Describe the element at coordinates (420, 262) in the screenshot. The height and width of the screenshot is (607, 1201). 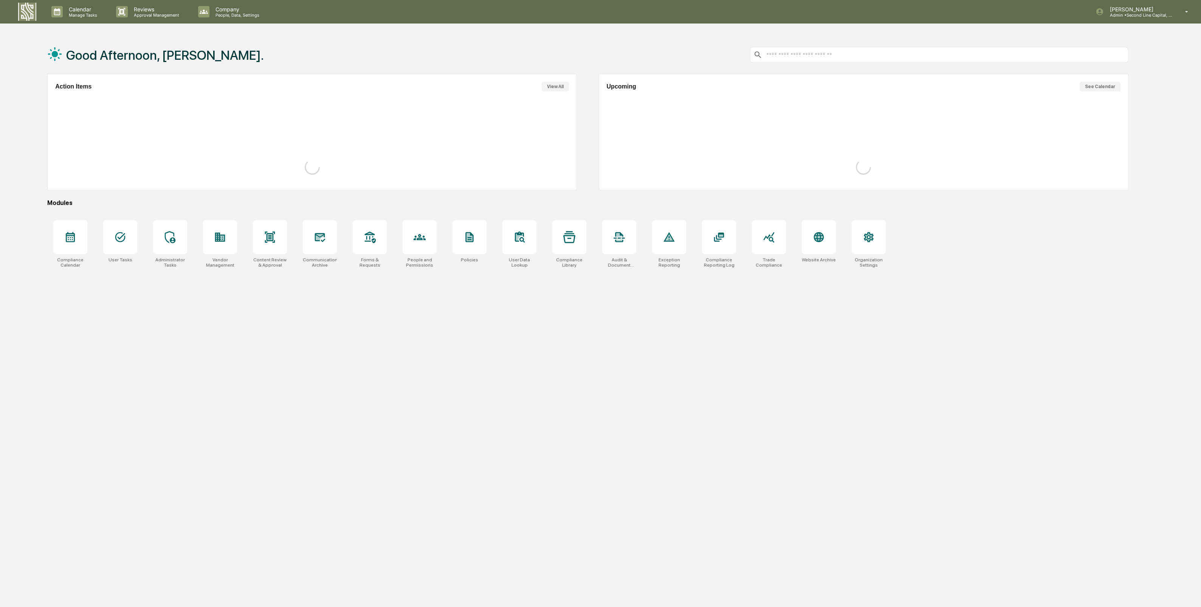
I see `div: People and Permissions` at that location.